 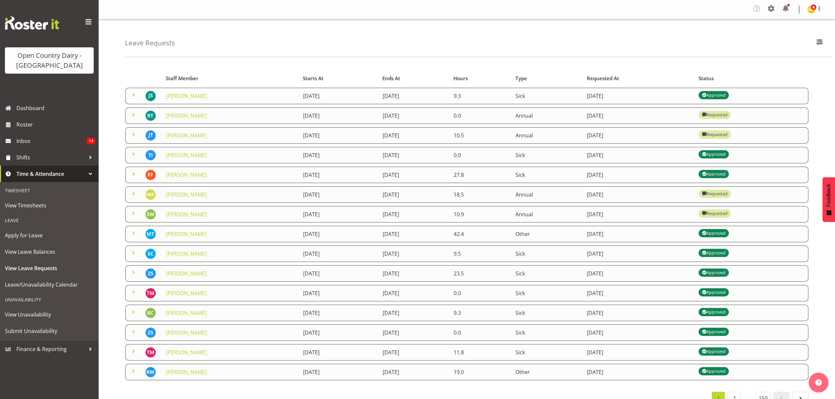 What do you see at coordinates (481, 234) in the screenshot?
I see `td: 42.4` at bounding box center [481, 234].